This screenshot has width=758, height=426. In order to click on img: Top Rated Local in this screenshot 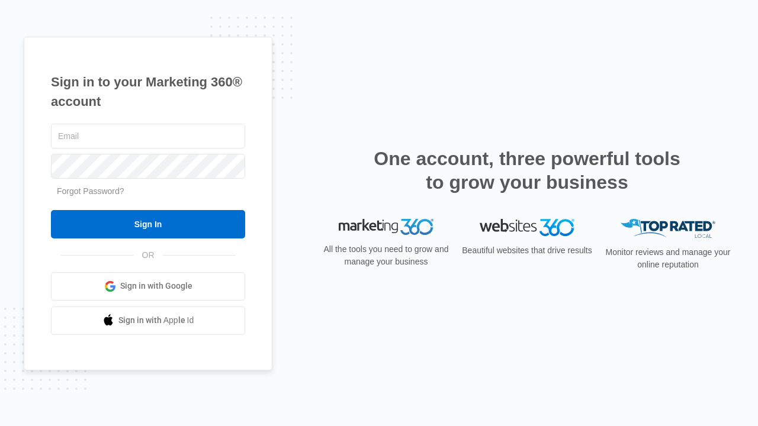, I will do `click(668, 228)`.